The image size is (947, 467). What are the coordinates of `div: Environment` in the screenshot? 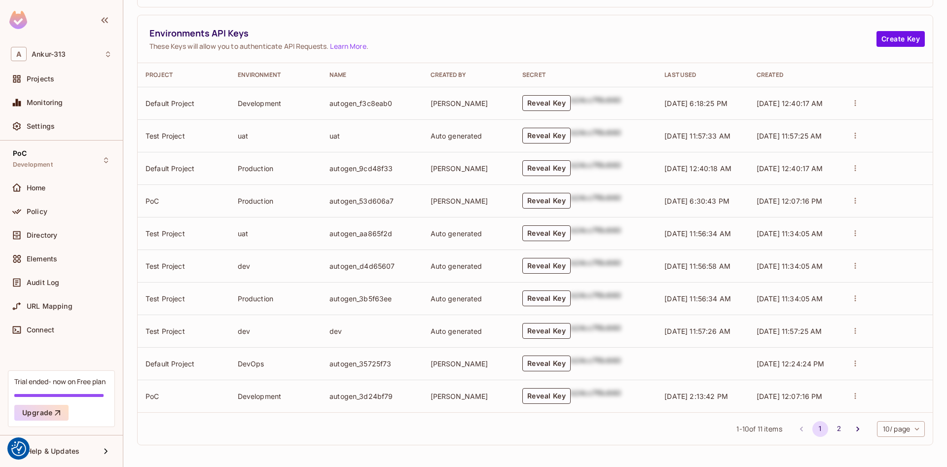 It's located at (276, 75).